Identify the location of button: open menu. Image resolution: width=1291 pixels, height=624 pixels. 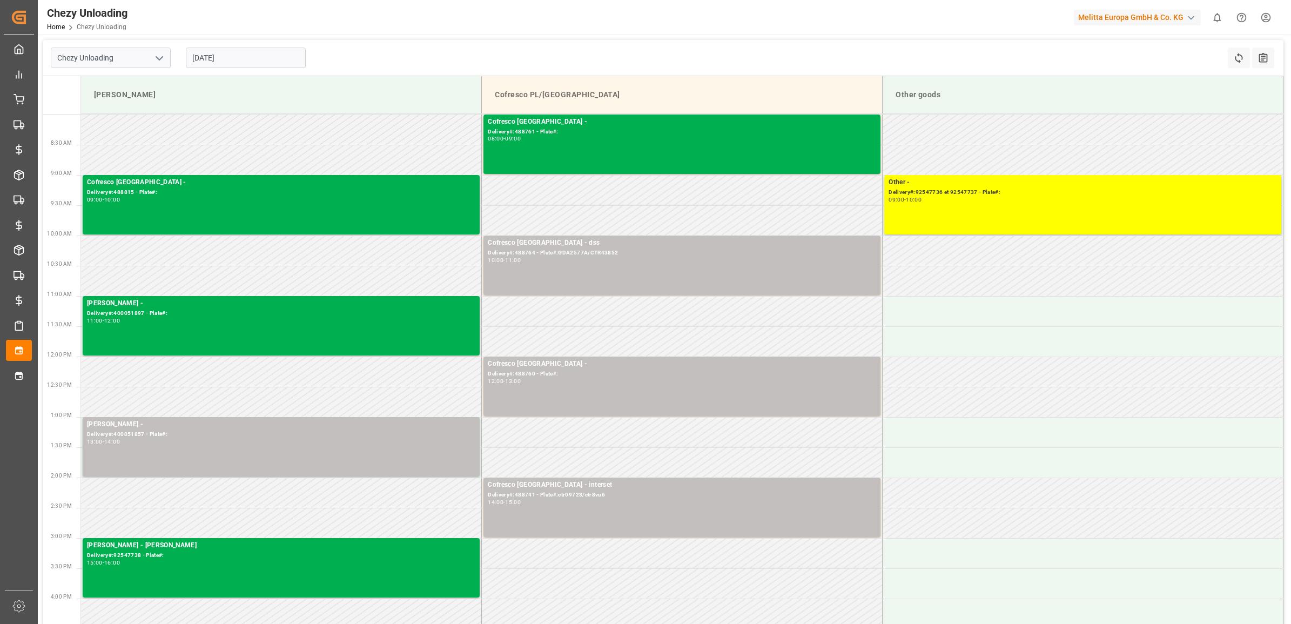
(159, 58).